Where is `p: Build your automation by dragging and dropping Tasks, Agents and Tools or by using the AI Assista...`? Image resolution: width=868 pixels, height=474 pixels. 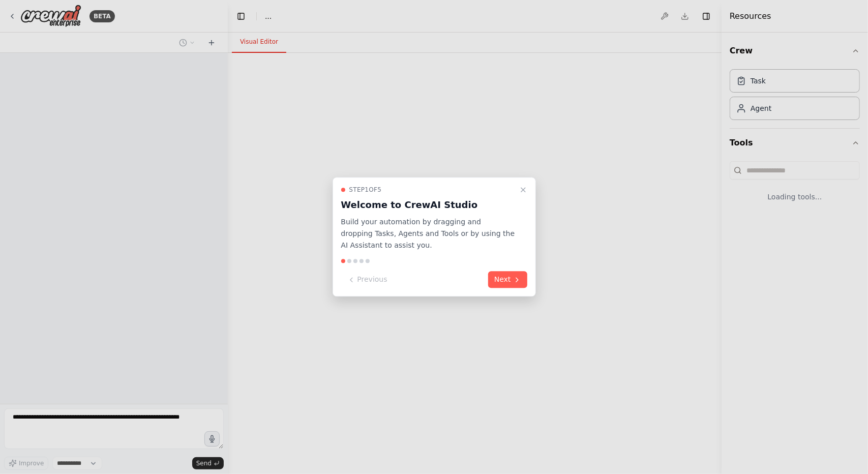 p: Build your automation by dragging and dropping Tasks, Agents and Tools or by using the AI Assista... is located at coordinates (428, 233).